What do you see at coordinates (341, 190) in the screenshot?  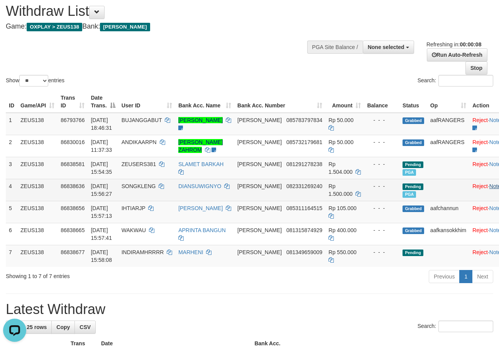 I see `span: Rp 1.500.000` at bounding box center [341, 190].